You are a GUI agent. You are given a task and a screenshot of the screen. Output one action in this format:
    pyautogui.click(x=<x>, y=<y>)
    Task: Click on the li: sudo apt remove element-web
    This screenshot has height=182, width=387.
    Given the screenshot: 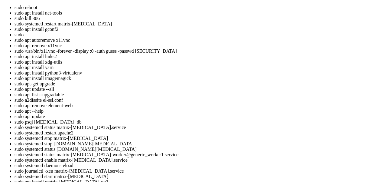 What is the action you would take?
    pyautogui.click(x=199, y=105)
    